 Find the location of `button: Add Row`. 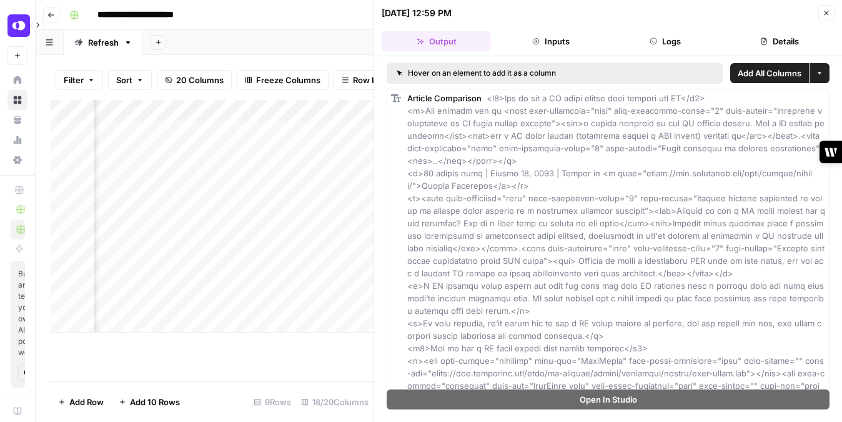

button: Add Row is located at coordinates (81, 402).